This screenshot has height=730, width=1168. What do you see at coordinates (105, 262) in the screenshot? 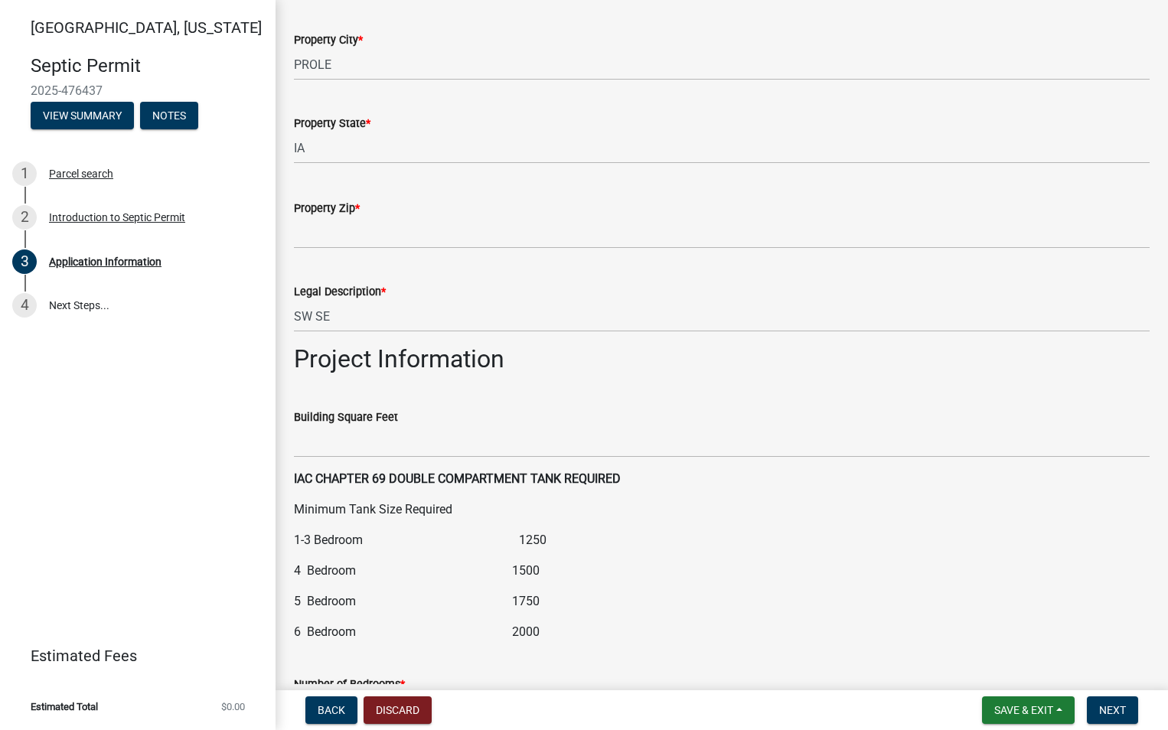
I see `div: Application Information` at bounding box center [105, 262].